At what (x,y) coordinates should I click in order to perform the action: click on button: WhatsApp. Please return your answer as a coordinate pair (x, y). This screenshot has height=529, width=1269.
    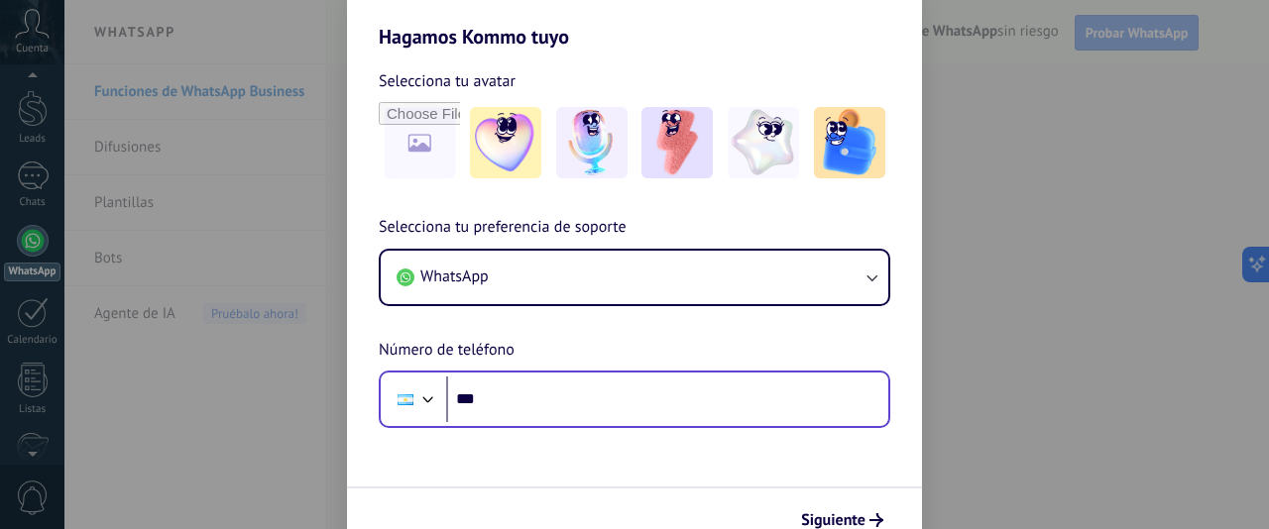
    Looking at the image, I should click on (635, 278).